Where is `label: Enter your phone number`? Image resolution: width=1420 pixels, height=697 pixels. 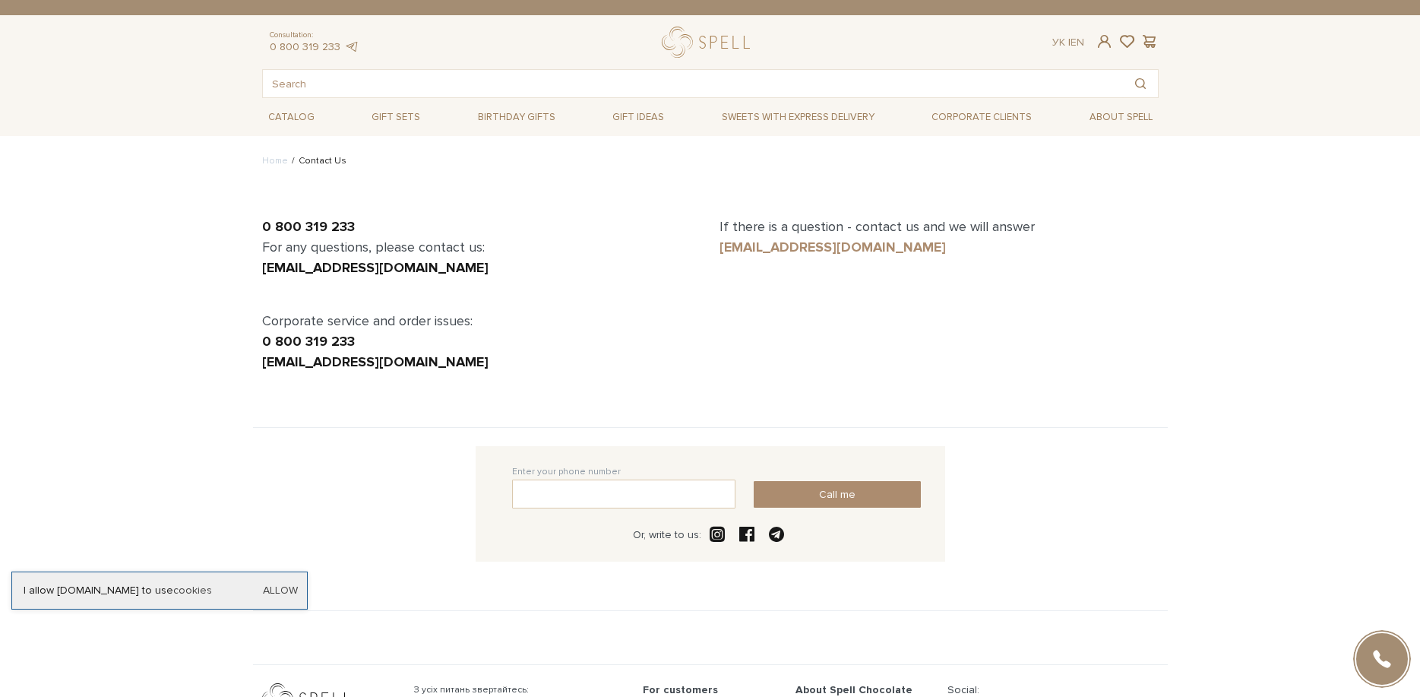 label: Enter your phone number is located at coordinates (566, 472).